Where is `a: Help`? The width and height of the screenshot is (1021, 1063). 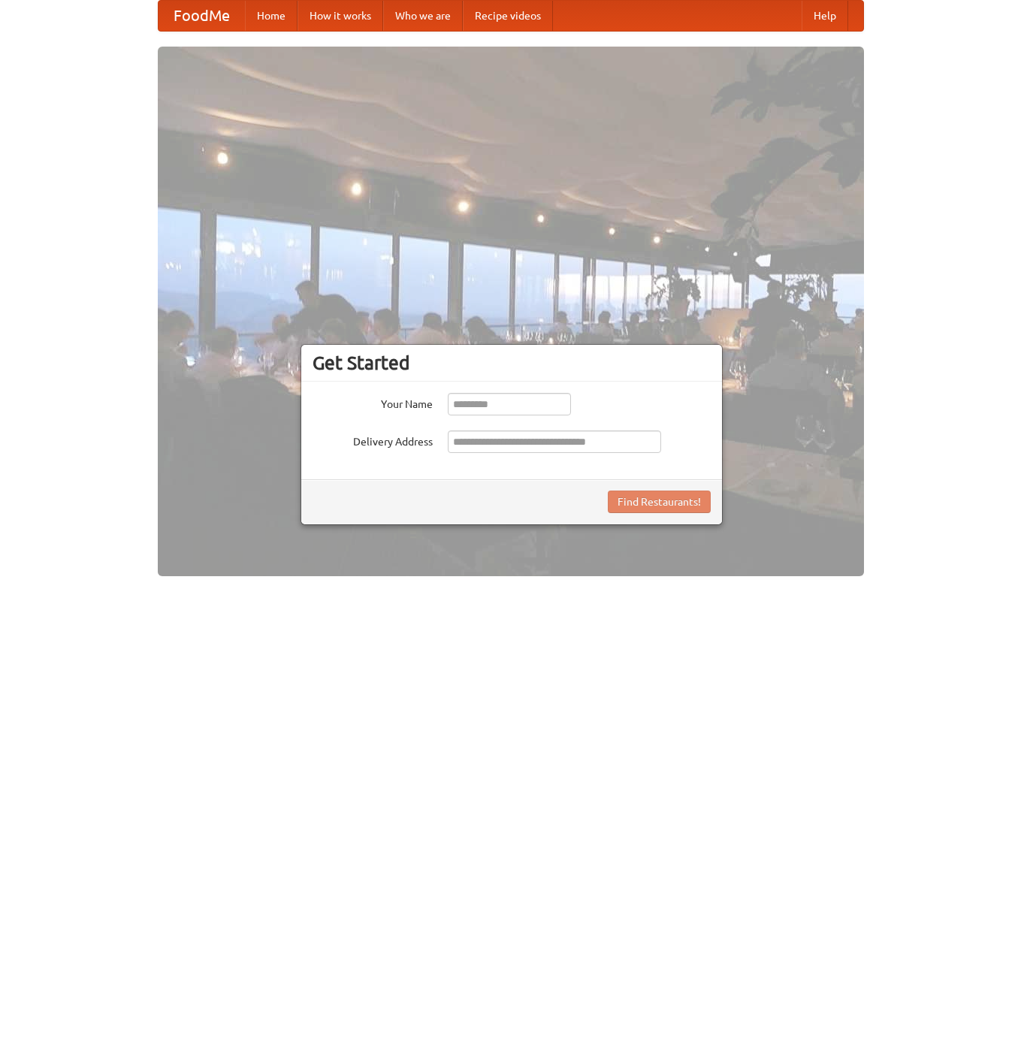
a: Help is located at coordinates (825, 16).